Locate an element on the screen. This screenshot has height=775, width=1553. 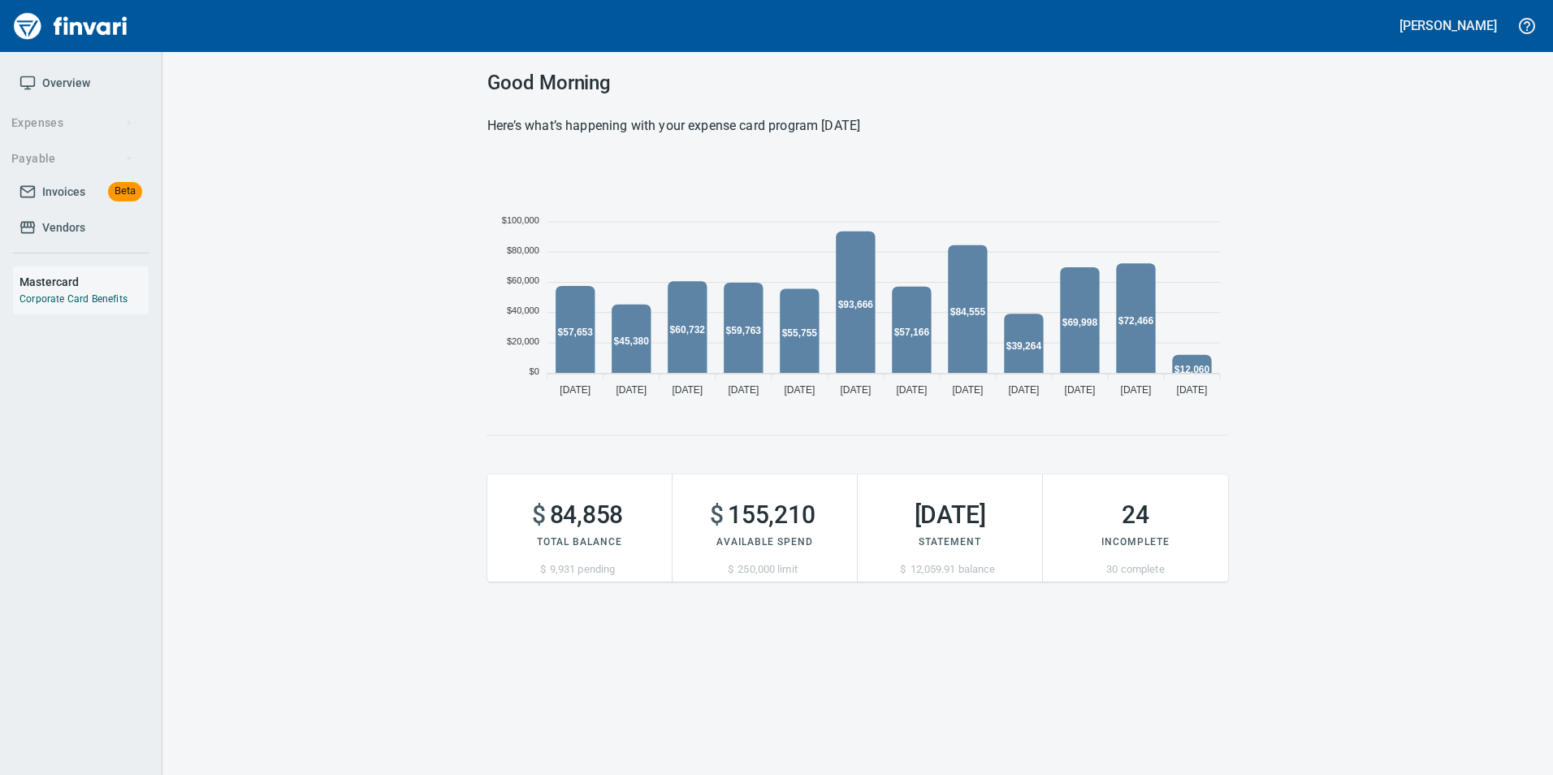
tspan: $60,000 is located at coordinates (523, 280).